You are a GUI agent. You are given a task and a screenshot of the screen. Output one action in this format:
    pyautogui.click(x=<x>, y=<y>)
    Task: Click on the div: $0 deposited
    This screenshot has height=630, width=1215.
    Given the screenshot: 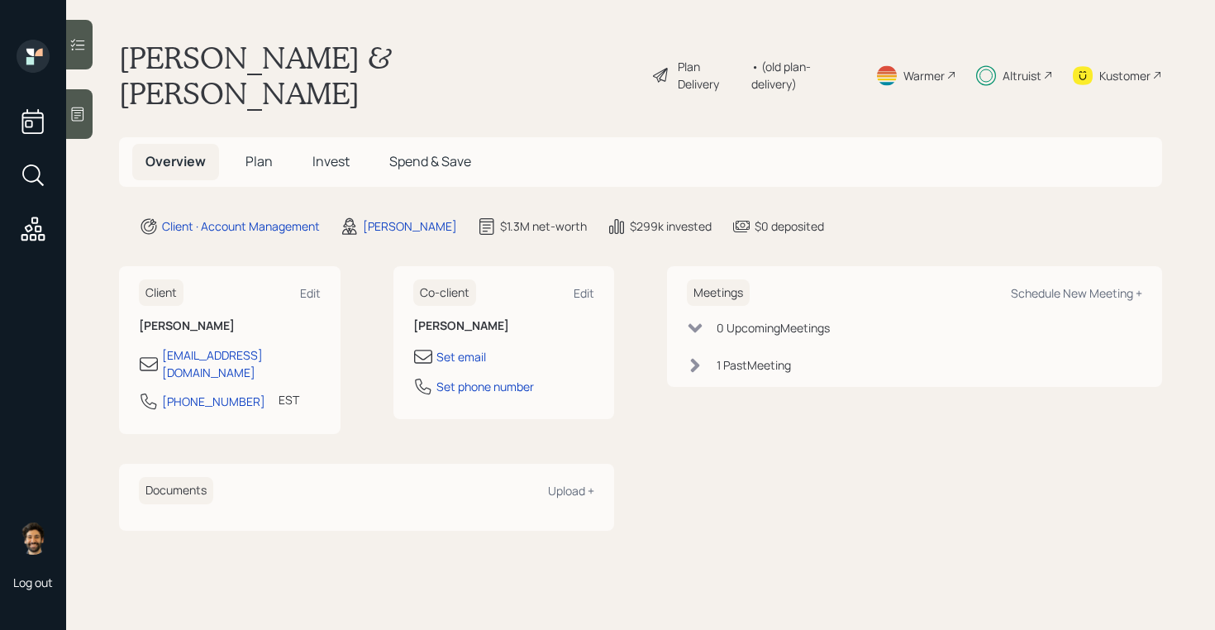 What is the action you would take?
    pyautogui.click(x=789, y=226)
    